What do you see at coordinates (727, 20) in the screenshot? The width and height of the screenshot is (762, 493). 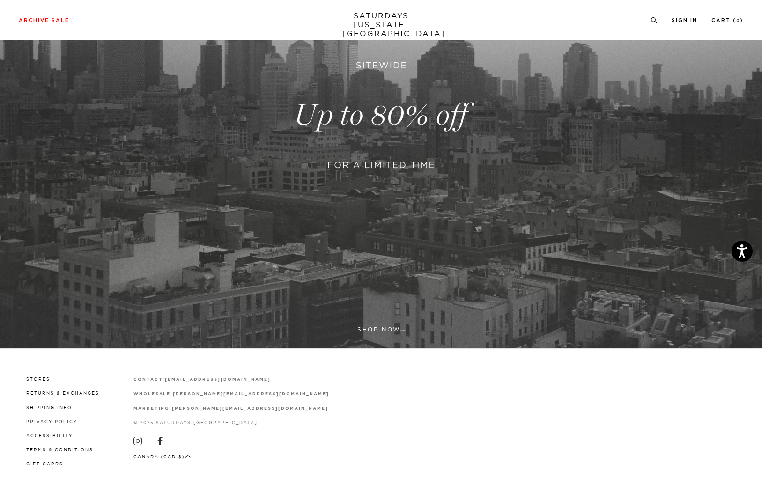 I see `a: Cart (0)` at bounding box center [727, 20].